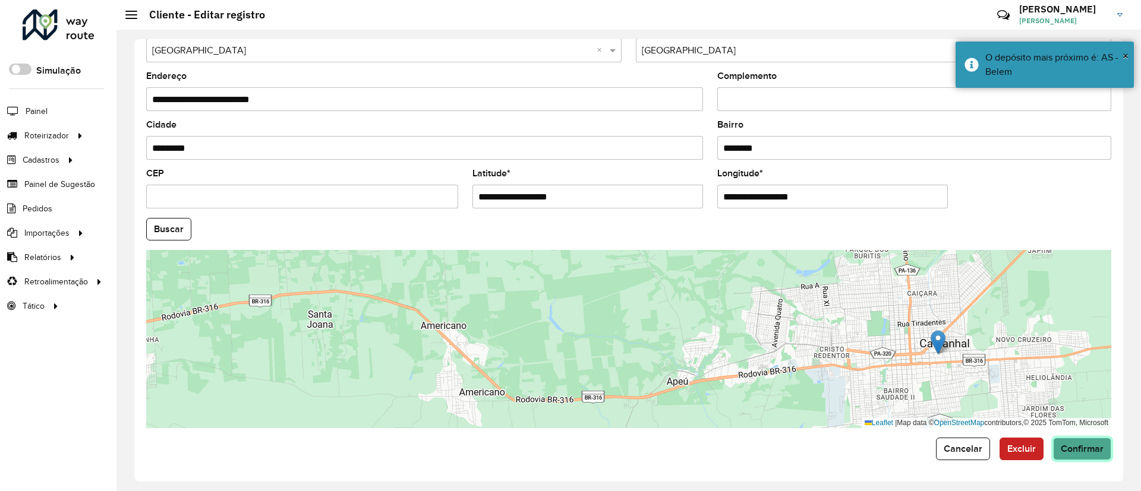 Image resolution: width=1141 pixels, height=491 pixels. What do you see at coordinates (937, 342) in the screenshot?
I see `img: Marker` at bounding box center [937, 342].